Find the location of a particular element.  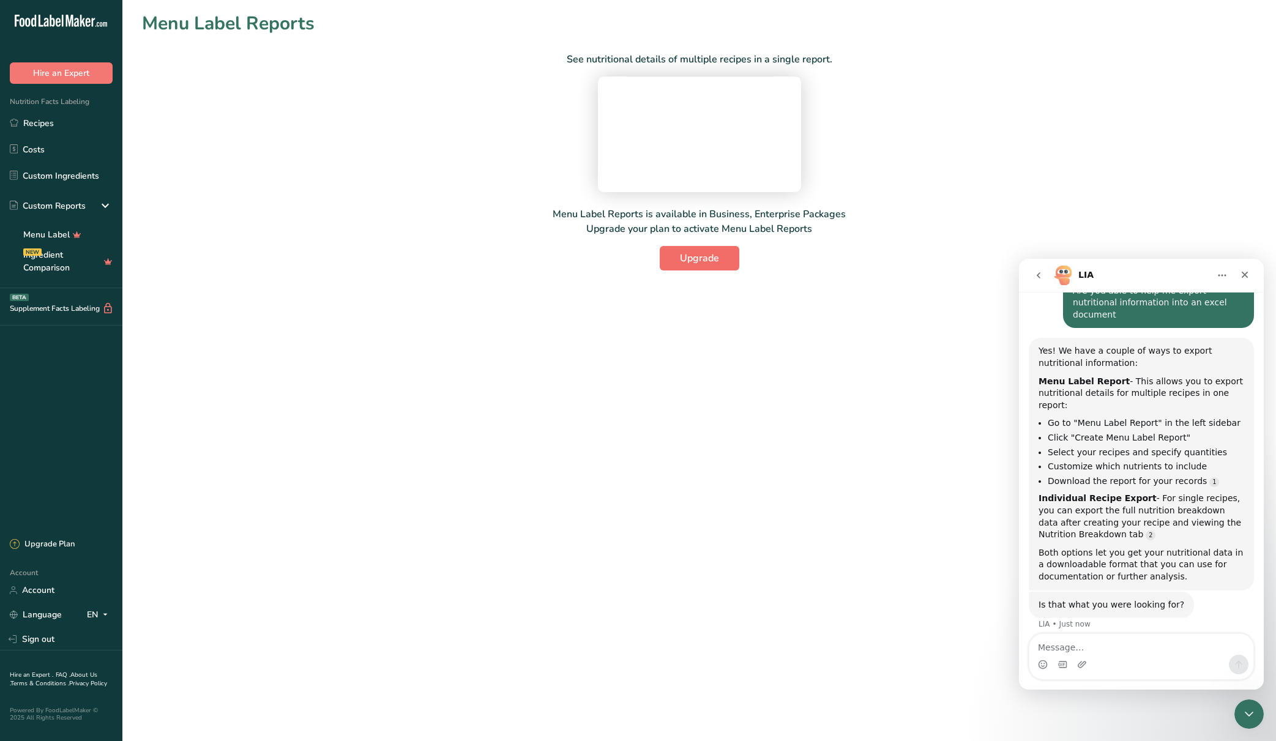

button: Upgrade is located at coordinates (700, 258).